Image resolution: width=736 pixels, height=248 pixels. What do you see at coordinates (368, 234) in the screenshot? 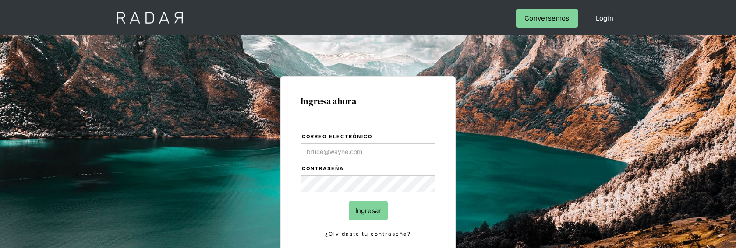
I see `a: ¿Olvidaste tu contraseña?` at bounding box center [368, 234].